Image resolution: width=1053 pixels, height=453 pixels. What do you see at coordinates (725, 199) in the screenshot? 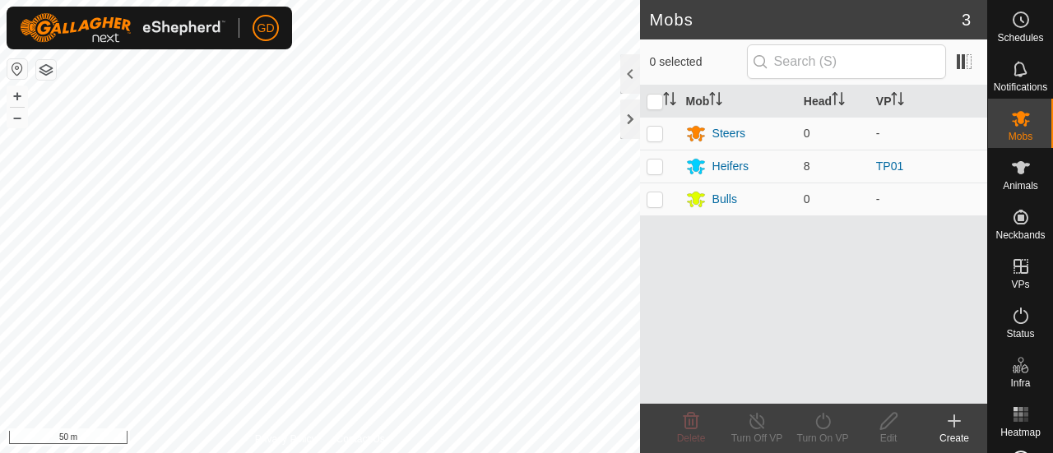
I see `div: Bulls` at bounding box center [725, 199].